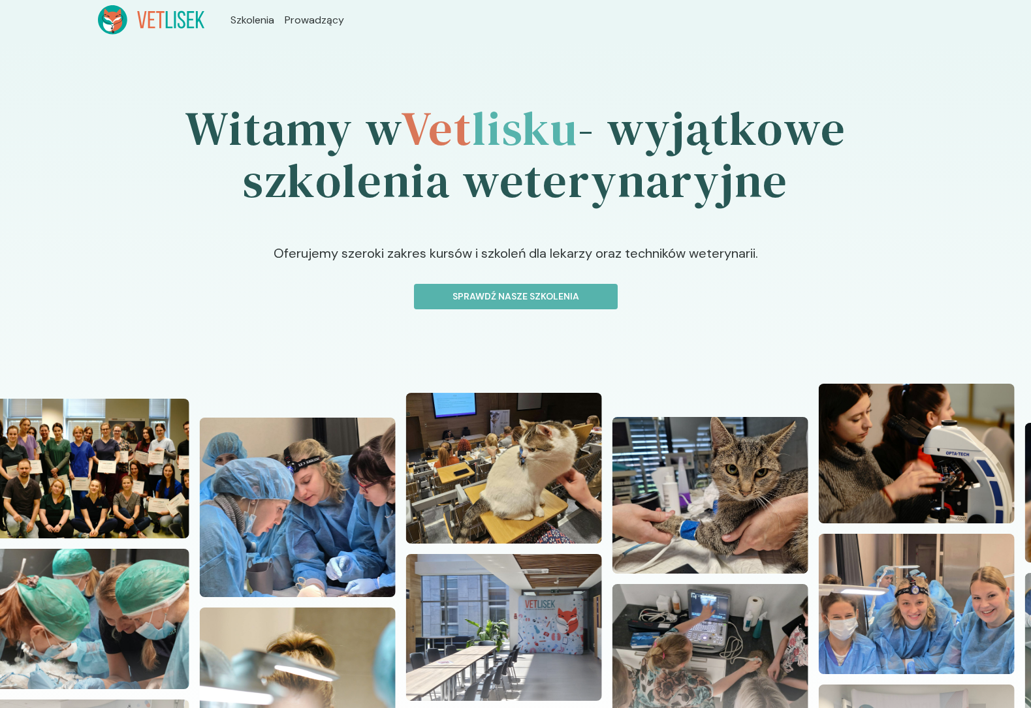 The width and height of the screenshot is (1031, 708). What do you see at coordinates (252, 20) in the screenshot?
I see `a: Szkolenia` at bounding box center [252, 20].